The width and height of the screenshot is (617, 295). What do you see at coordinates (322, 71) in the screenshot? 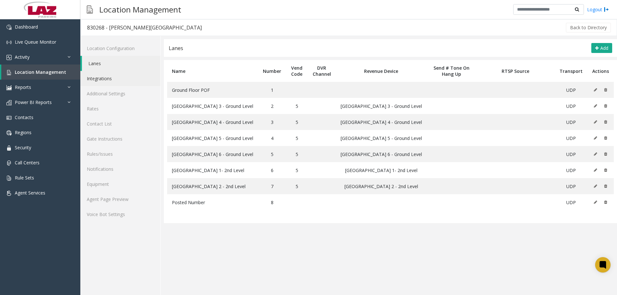
I see `th: DVR Channel` at bounding box center [322, 71].